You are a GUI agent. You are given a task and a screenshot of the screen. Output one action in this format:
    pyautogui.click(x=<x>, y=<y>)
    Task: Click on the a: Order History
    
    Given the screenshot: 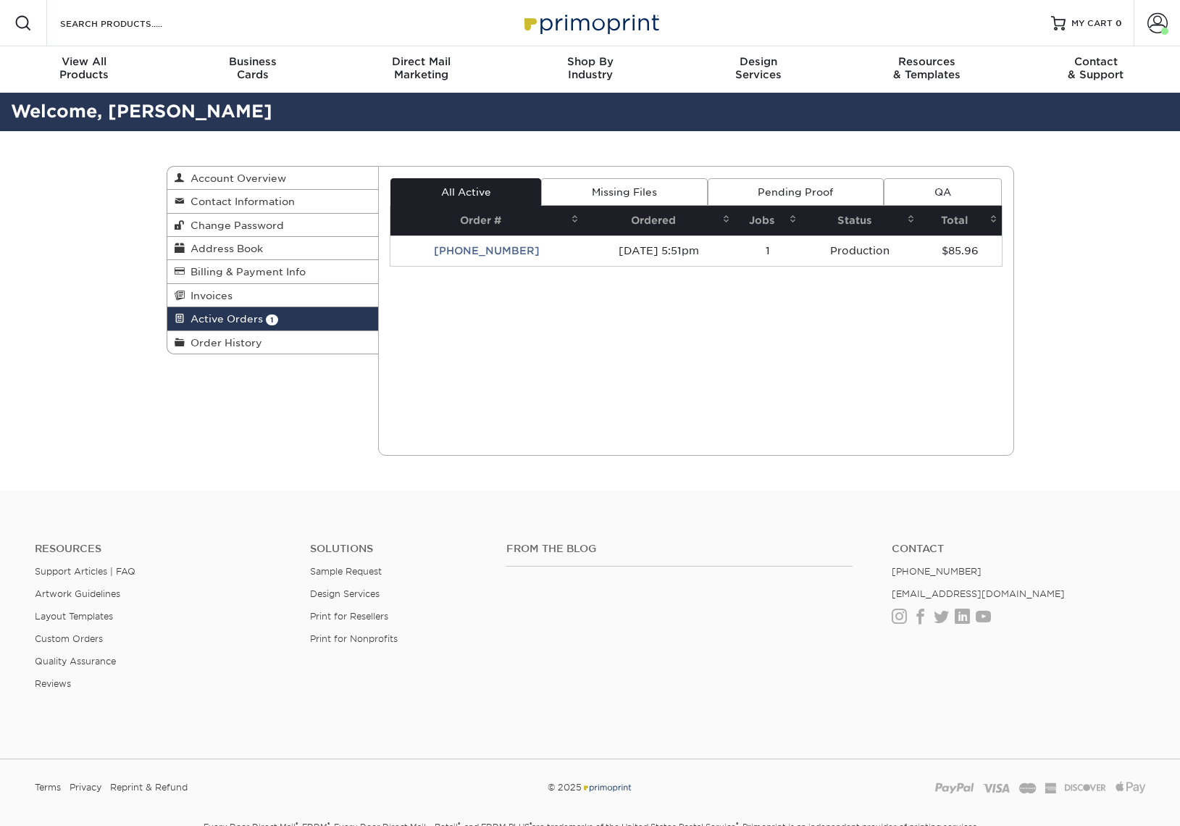 What is the action you would take?
    pyautogui.click(x=273, y=342)
    